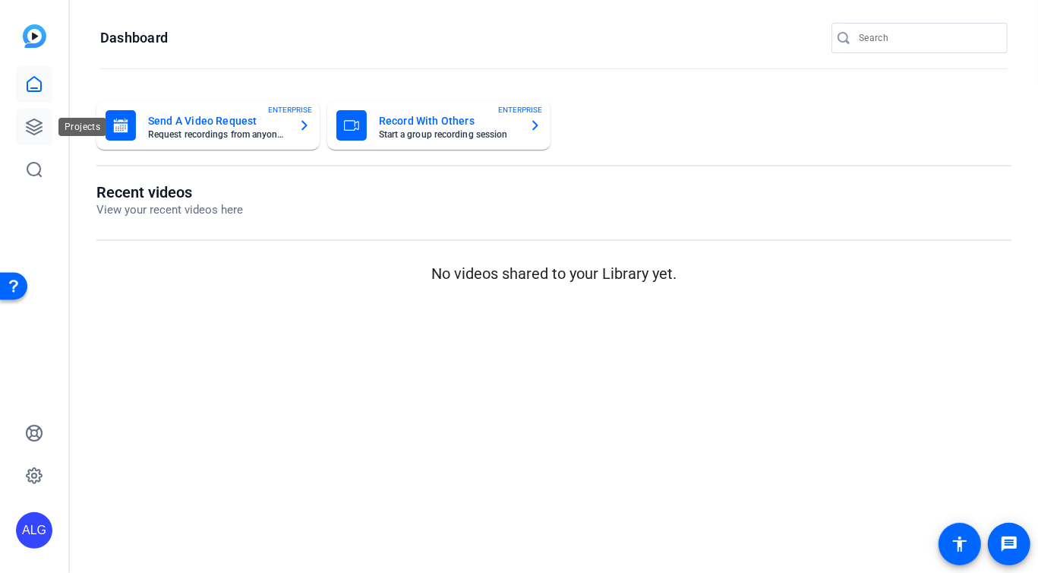  I want to click on h1: Recent videos, so click(169, 192).